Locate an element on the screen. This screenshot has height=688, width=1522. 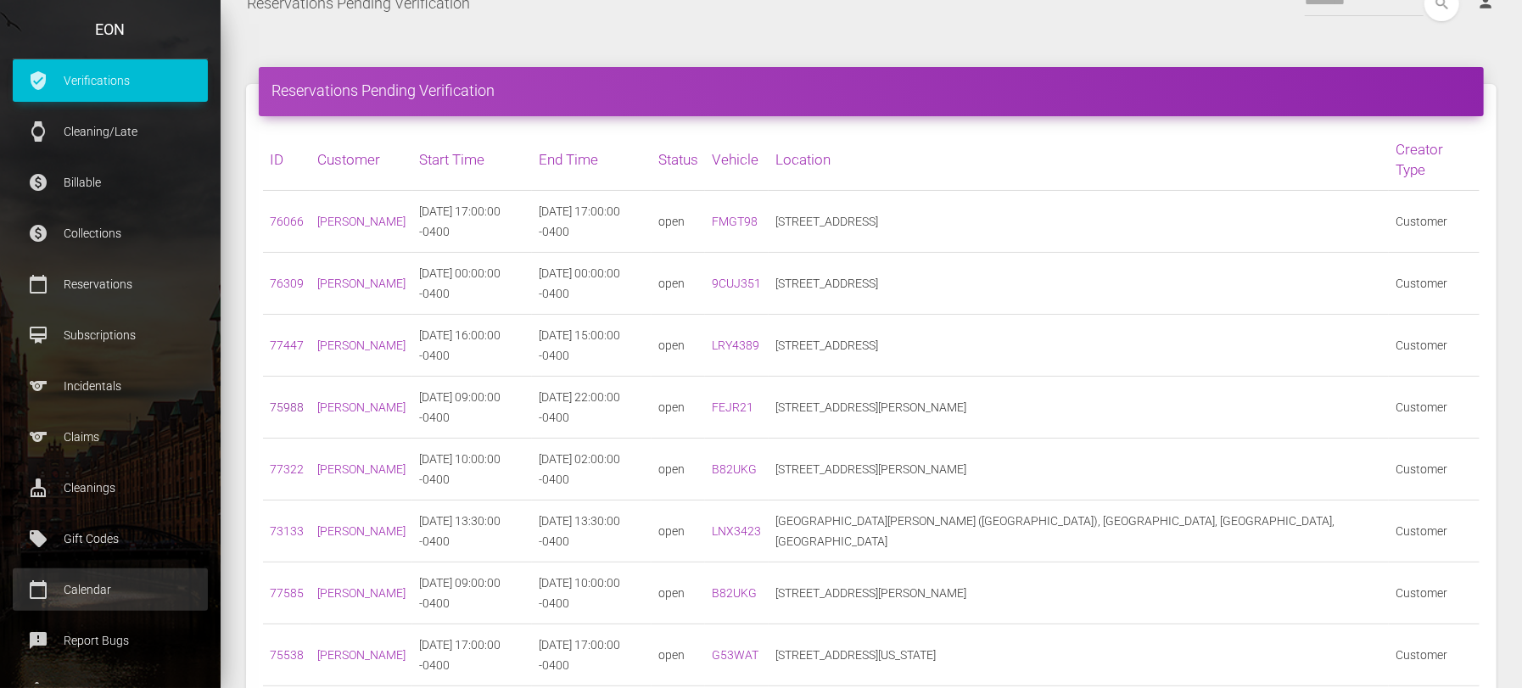
a: 75988 is located at coordinates (287, 407).